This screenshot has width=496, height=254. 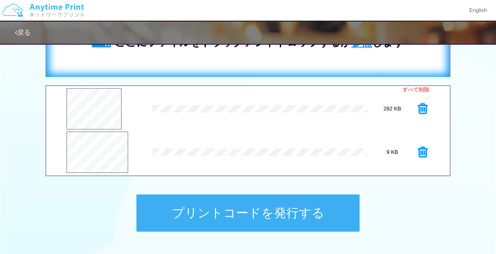 I want to click on div: 9 KB, so click(x=393, y=152).